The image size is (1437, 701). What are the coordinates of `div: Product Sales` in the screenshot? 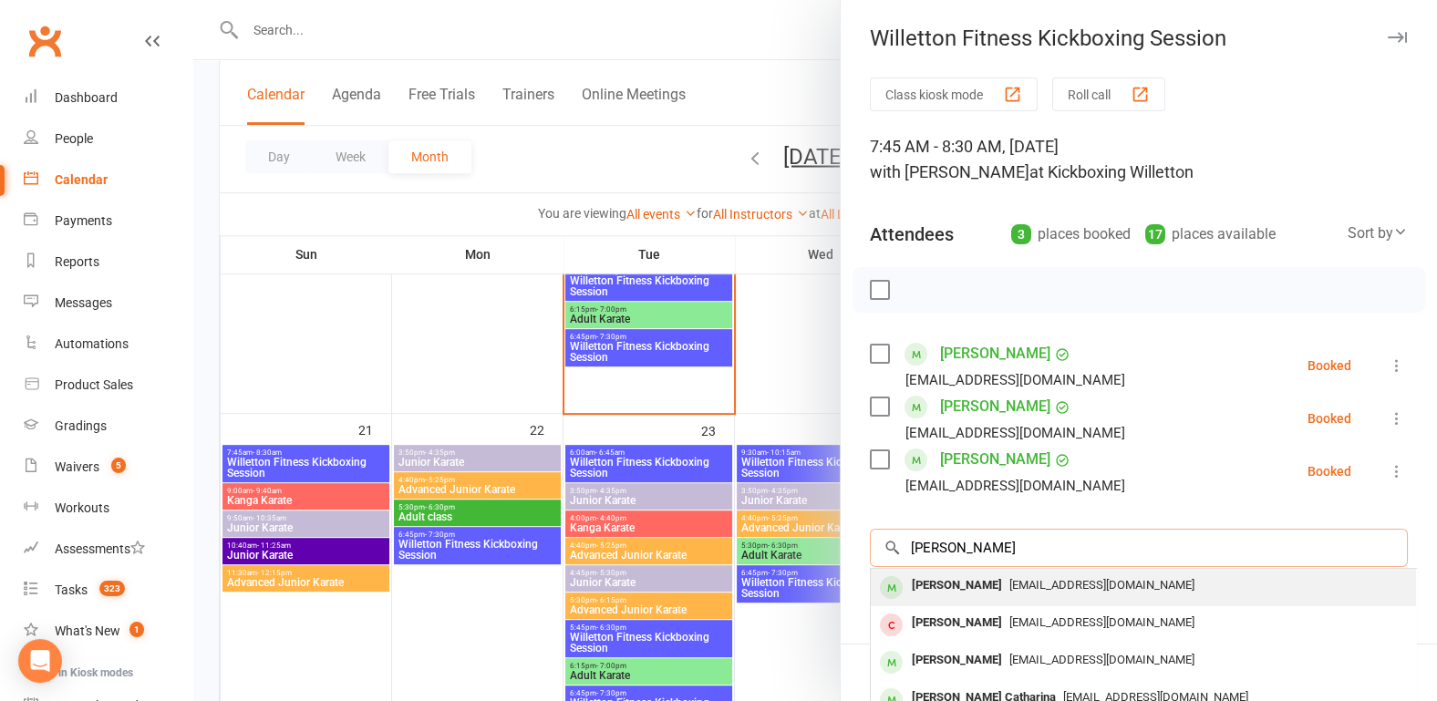 It's located at (94, 385).